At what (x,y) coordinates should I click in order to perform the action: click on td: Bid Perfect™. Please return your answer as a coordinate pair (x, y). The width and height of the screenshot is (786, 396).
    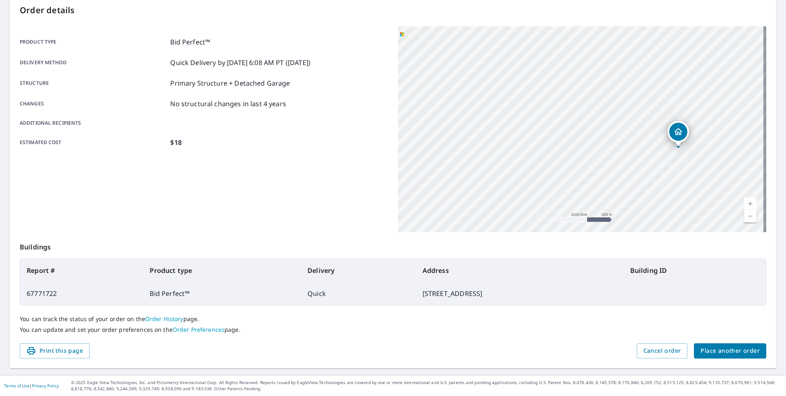
    Looking at the image, I should click on (222, 293).